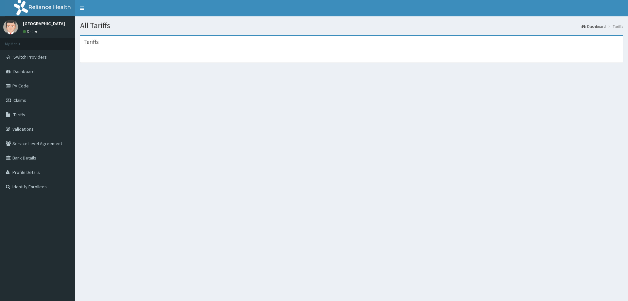 This screenshot has width=628, height=301. Describe the element at coordinates (91, 42) in the screenshot. I see `h3: Tariffs` at that location.